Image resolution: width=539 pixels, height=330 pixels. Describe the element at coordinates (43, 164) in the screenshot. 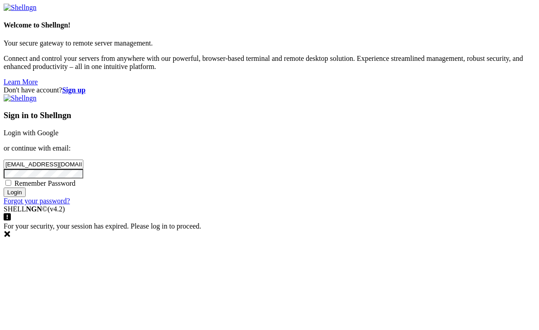

I see `input: Email address` at that location.